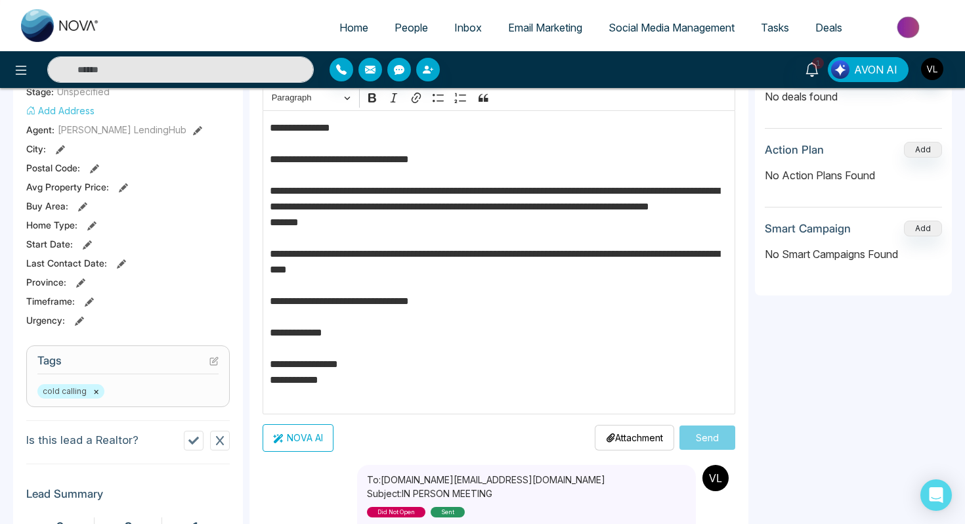  Describe the element at coordinates (60, 26) in the screenshot. I see `img: Nova CRM Logo` at that location.